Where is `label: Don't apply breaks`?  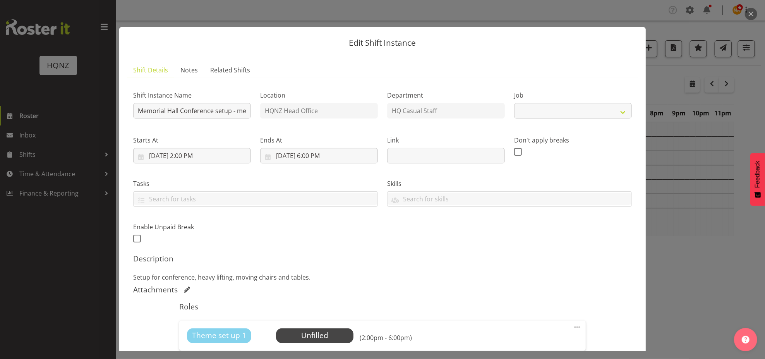 label: Don't apply breaks is located at coordinates (573, 140).